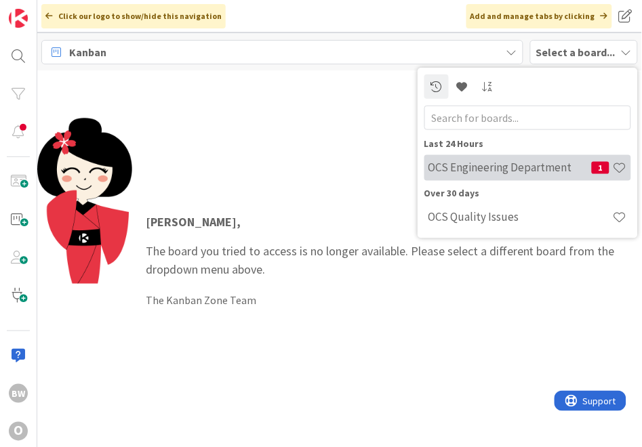  Describe the element at coordinates (133, 16) in the screenshot. I see `div: Click our logo to show/hide this navigation` at that location.